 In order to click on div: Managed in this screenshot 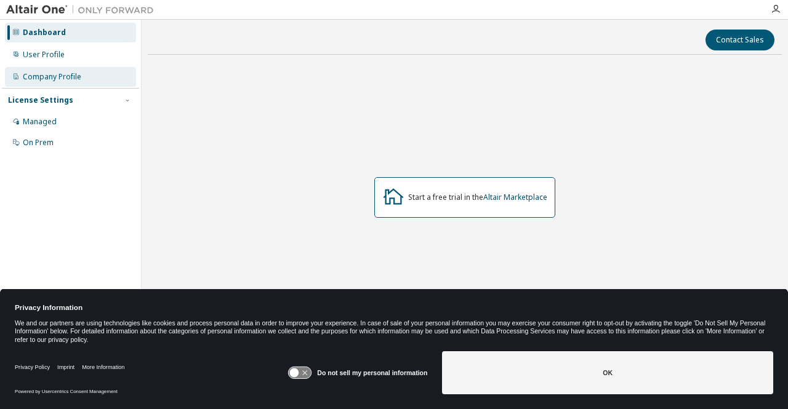, I will do `click(39, 122)`.